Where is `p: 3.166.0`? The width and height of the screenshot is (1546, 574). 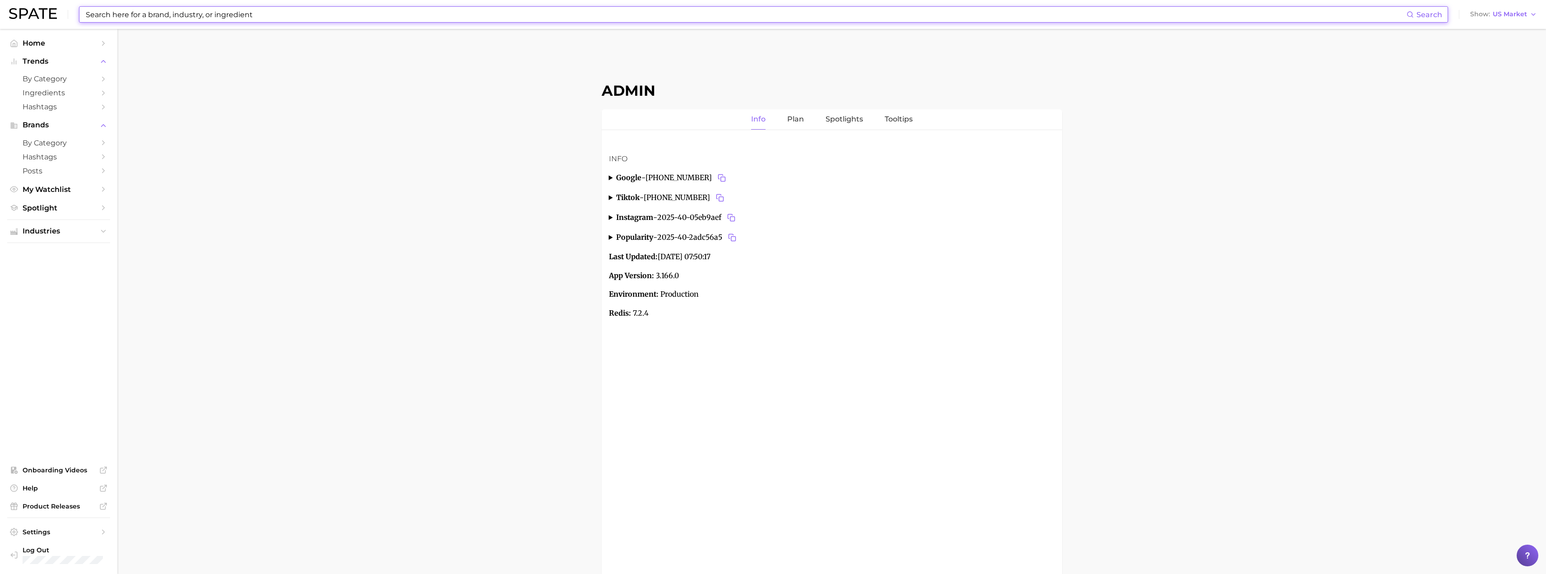 p: 3.166.0 is located at coordinates (832, 276).